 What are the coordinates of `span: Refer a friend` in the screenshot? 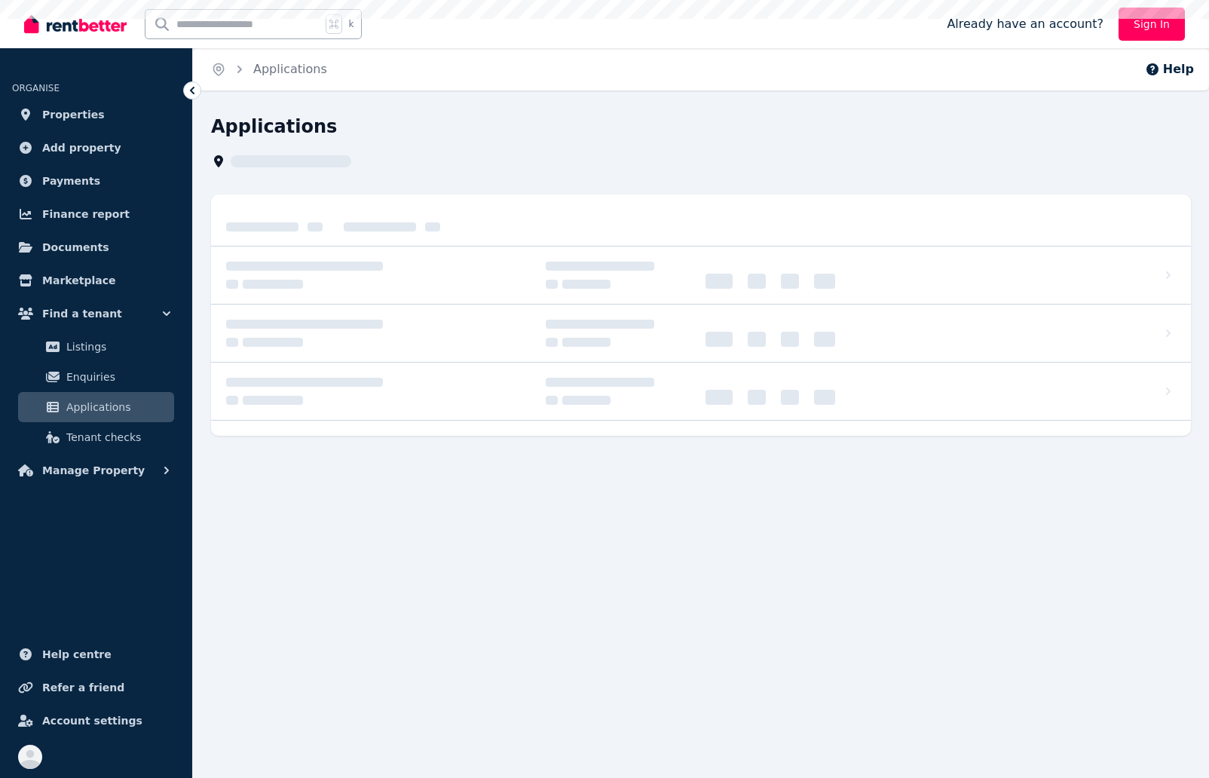 It's located at (83, 687).